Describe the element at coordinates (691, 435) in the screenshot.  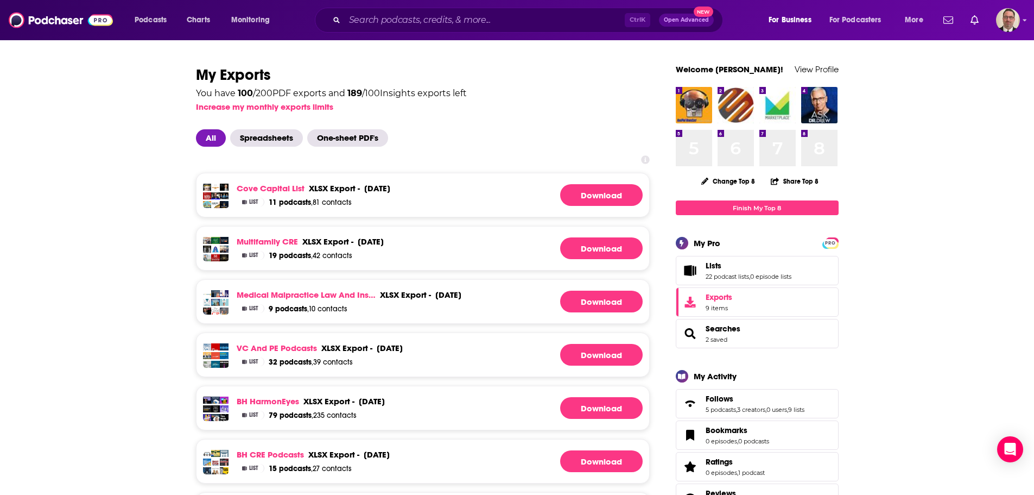
I see `a: Bookmarks` at that location.